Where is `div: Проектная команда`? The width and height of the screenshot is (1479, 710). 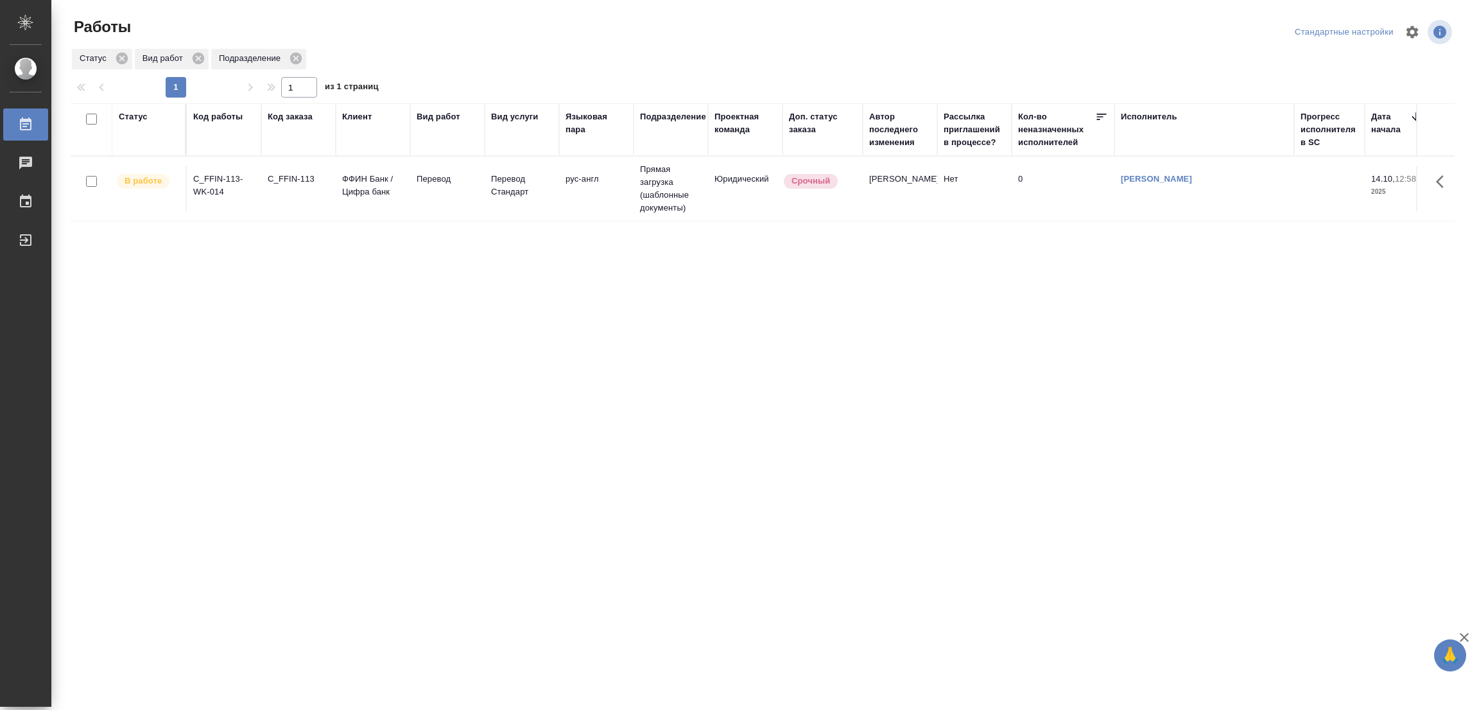
div: Проектная команда is located at coordinates (745, 123).